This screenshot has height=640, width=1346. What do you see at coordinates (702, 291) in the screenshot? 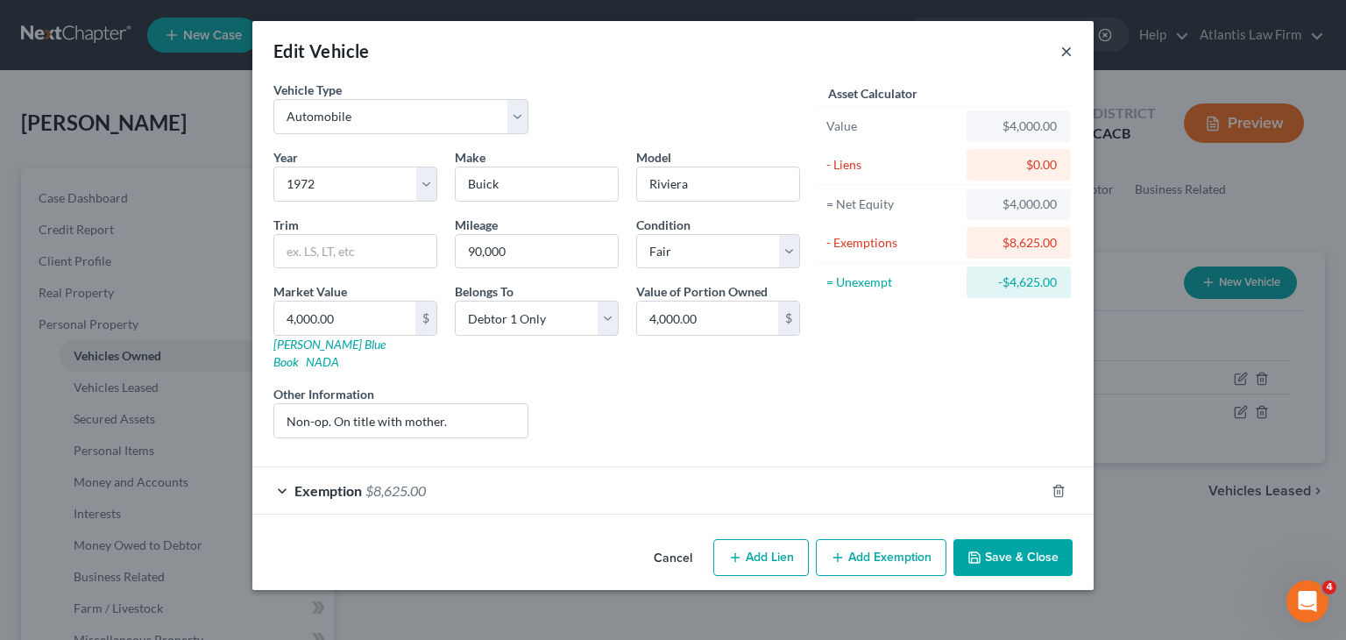
I see `label: Value of Portion Owned` at bounding box center [702, 291].